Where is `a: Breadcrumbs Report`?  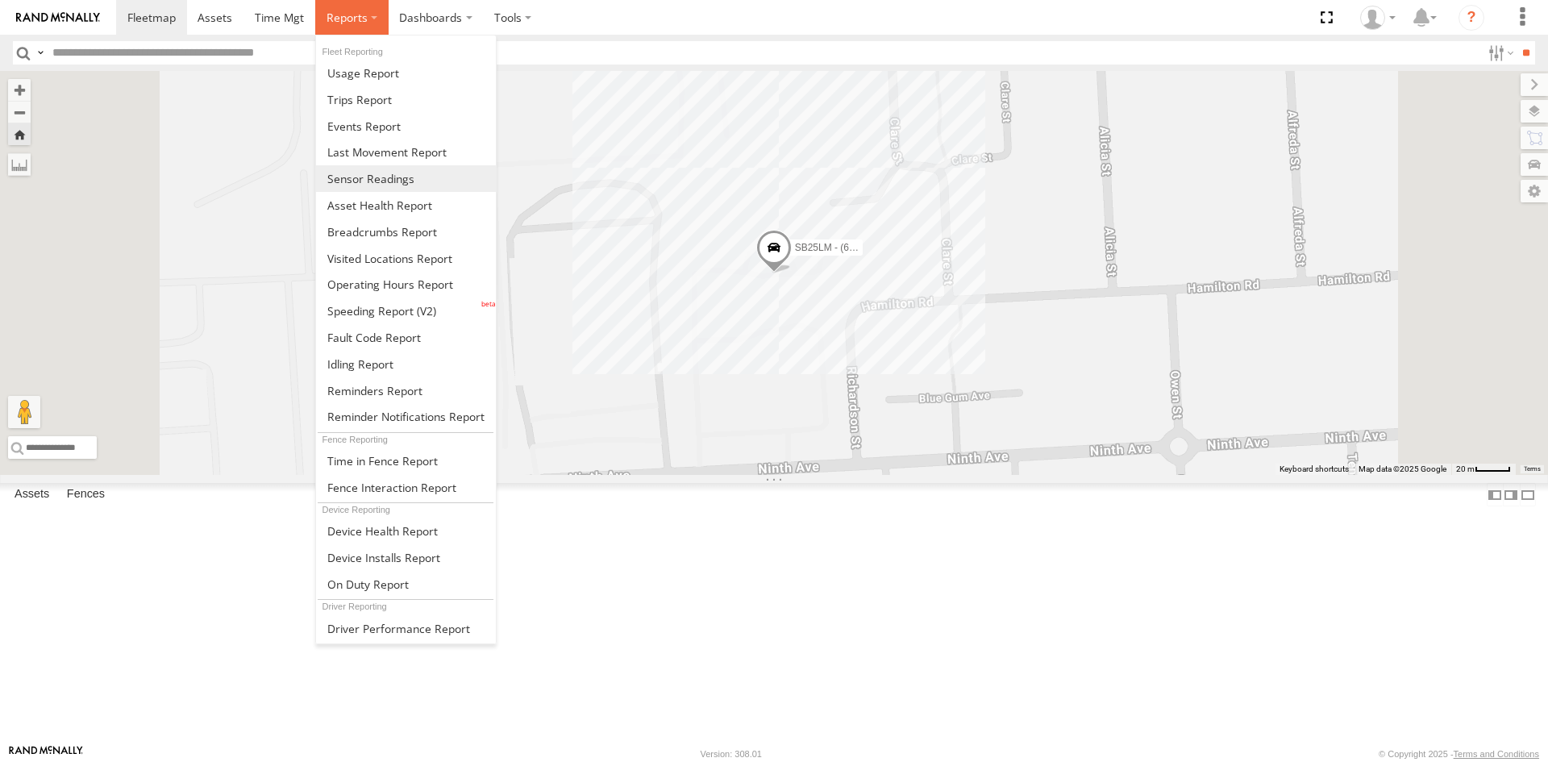 a: Breadcrumbs Report is located at coordinates (406, 231).